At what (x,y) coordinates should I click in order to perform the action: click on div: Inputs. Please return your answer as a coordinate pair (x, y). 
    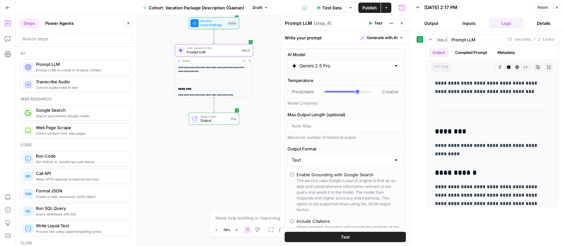
    Looking at the image, I should click on (232, 23).